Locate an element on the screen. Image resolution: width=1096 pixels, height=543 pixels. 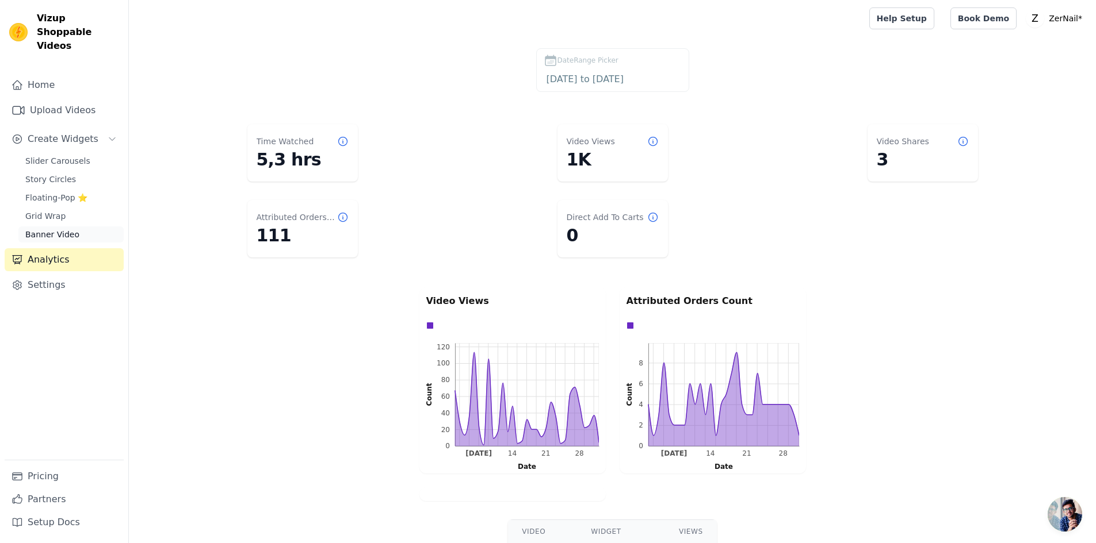
text: Z is located at coordinates (1035, 18).